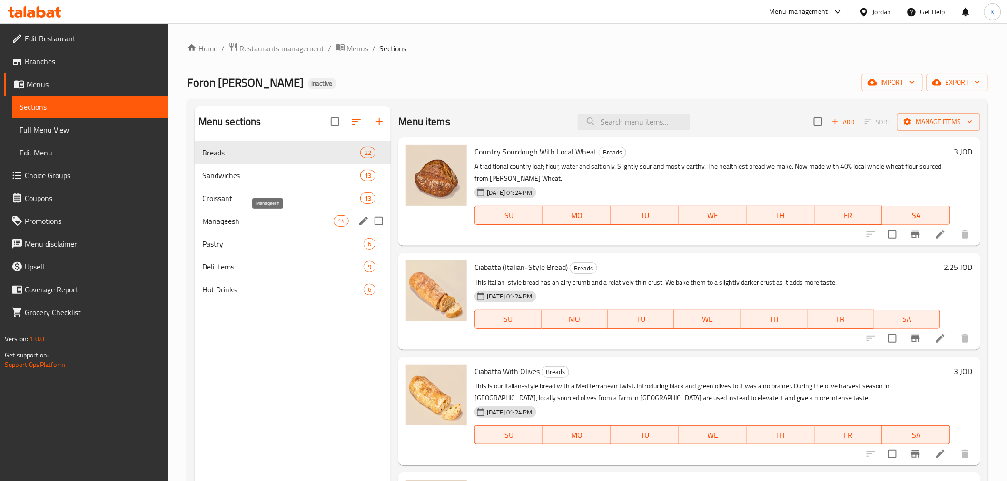  Describe the element at coordinates (958, 267) in the screenshot. I see `h6: 2.25 JOD` at that location.